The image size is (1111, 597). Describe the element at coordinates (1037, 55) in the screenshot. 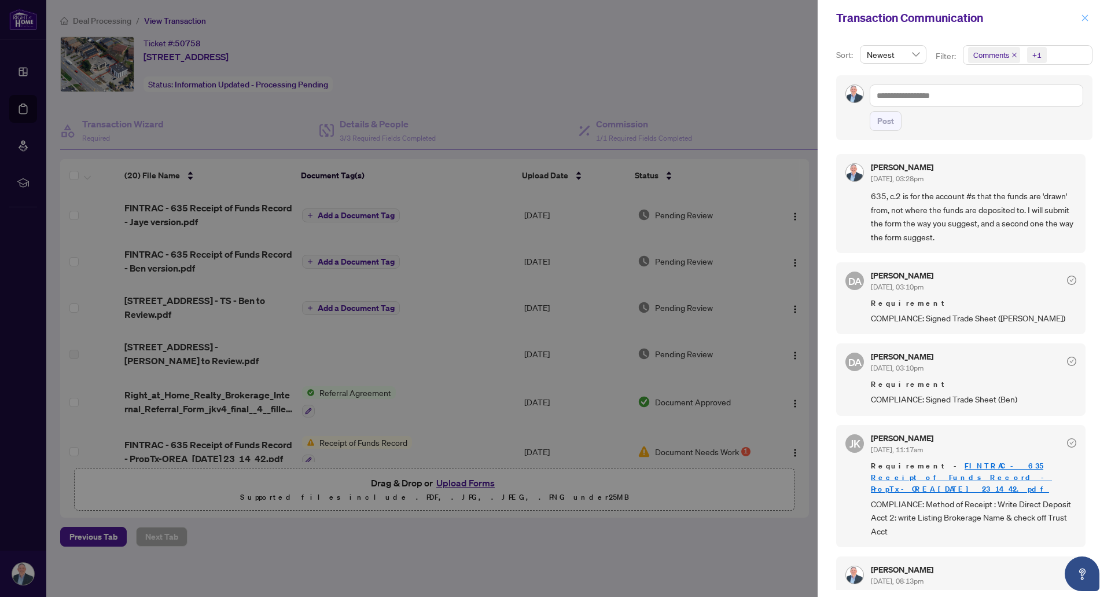

I see `div: +1` at that location.